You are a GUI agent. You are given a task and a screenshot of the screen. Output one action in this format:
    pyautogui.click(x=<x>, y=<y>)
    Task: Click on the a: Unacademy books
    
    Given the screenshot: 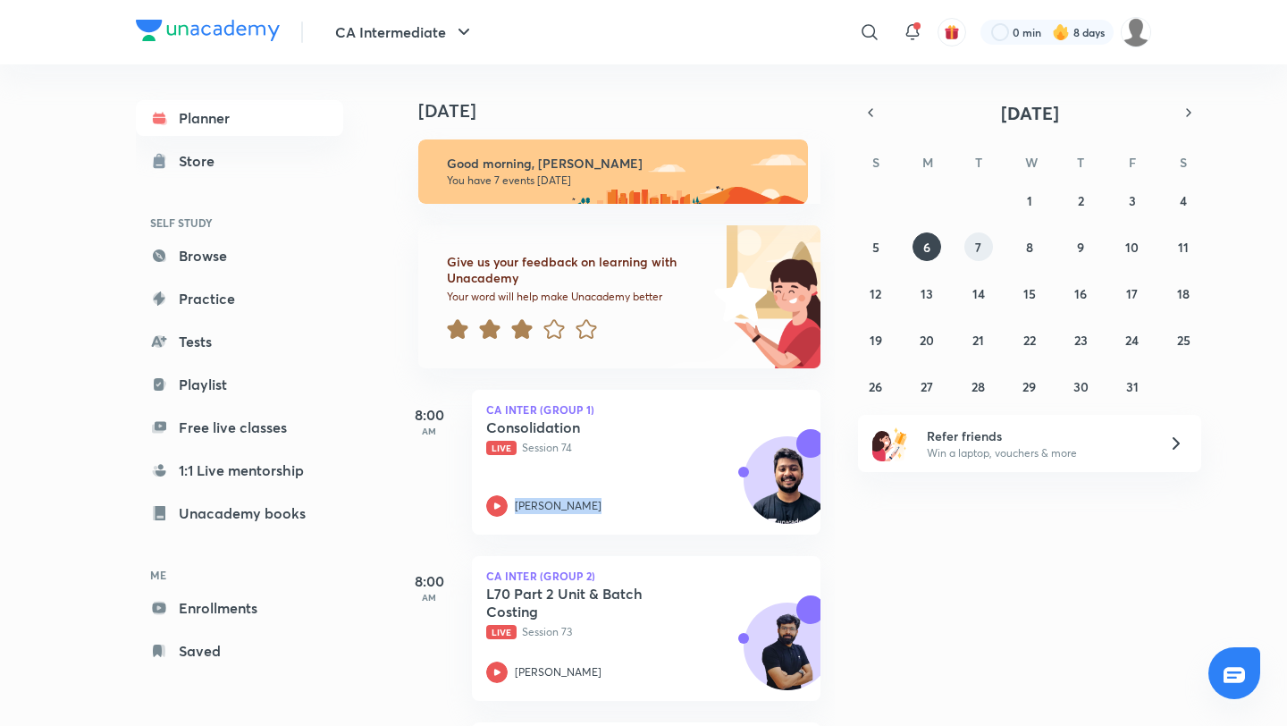 What is the action you would take?
    pyautogui.click(x=240, y=513)
    